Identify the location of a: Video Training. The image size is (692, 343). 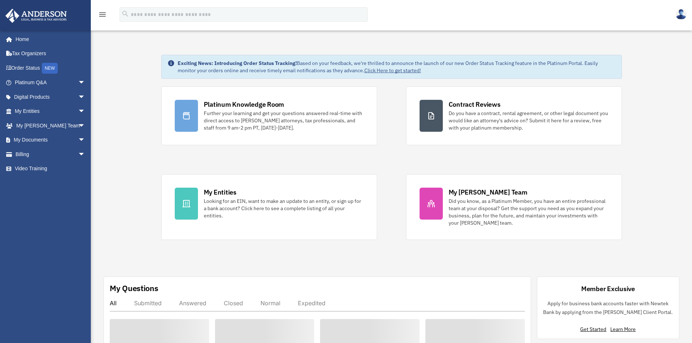
(50, 169).